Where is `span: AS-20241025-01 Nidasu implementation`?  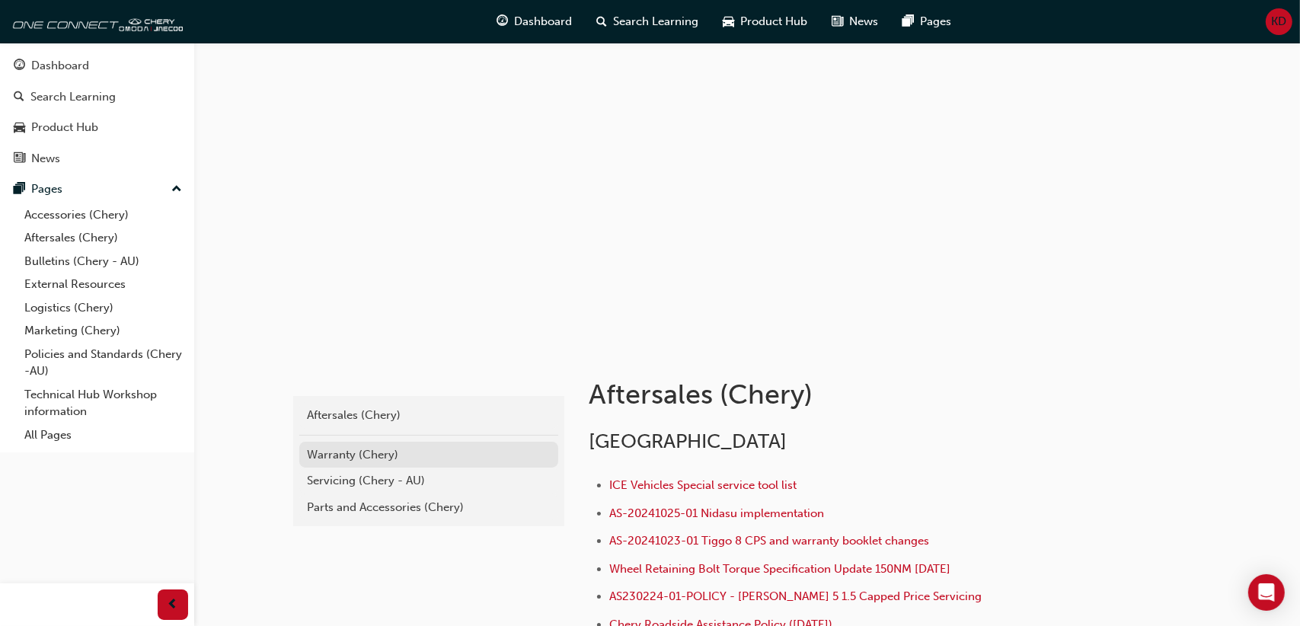
span: AS-20241025-01 Nidasu implementation is located at coordinates (717, 513).